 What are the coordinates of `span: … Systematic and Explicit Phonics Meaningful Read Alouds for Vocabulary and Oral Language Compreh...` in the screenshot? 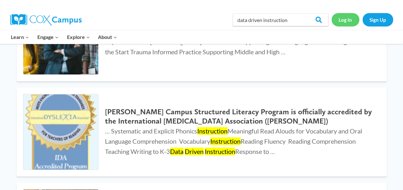 It's located at (233, 141).